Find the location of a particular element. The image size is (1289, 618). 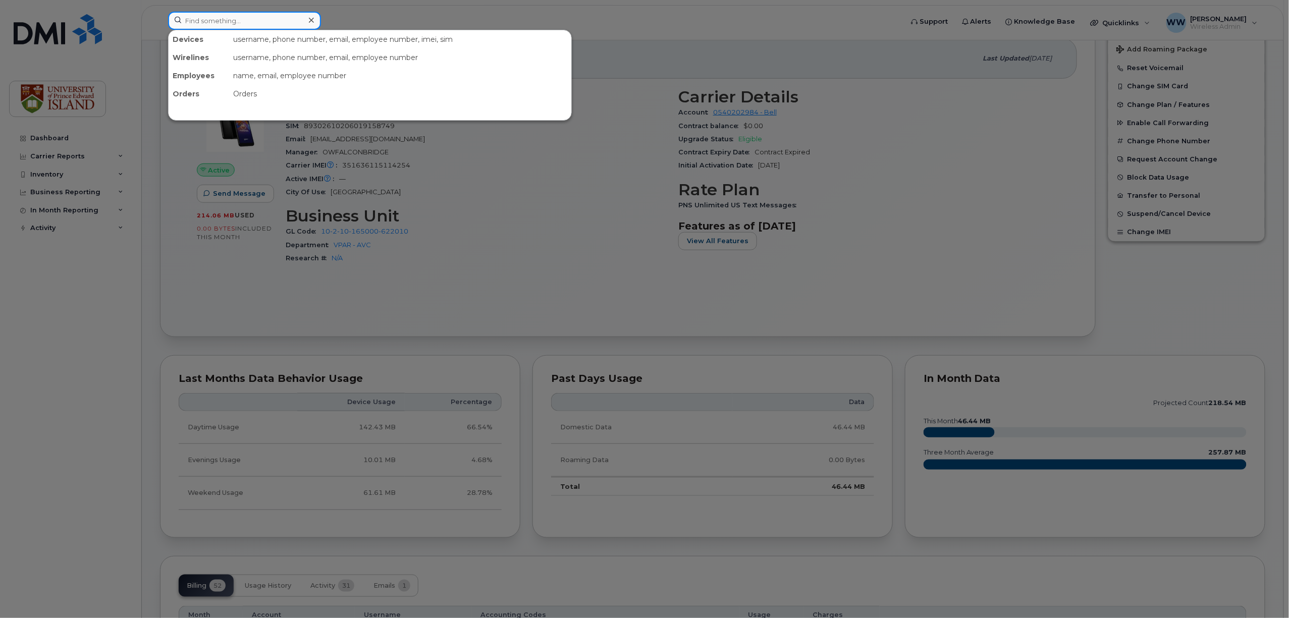

div: Devices is located at coordinates (199, 39).